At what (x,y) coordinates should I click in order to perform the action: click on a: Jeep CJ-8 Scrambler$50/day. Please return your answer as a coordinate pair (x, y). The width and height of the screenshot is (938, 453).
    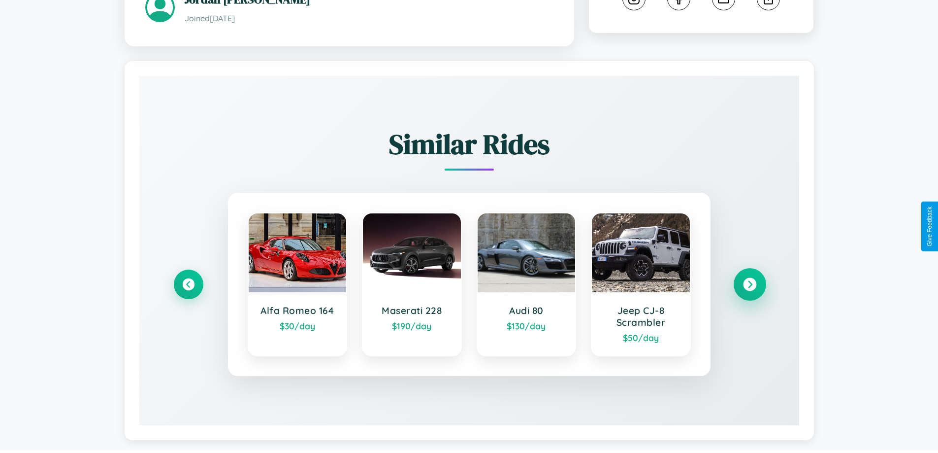
    Looking at the image, I should click on (641, 284).